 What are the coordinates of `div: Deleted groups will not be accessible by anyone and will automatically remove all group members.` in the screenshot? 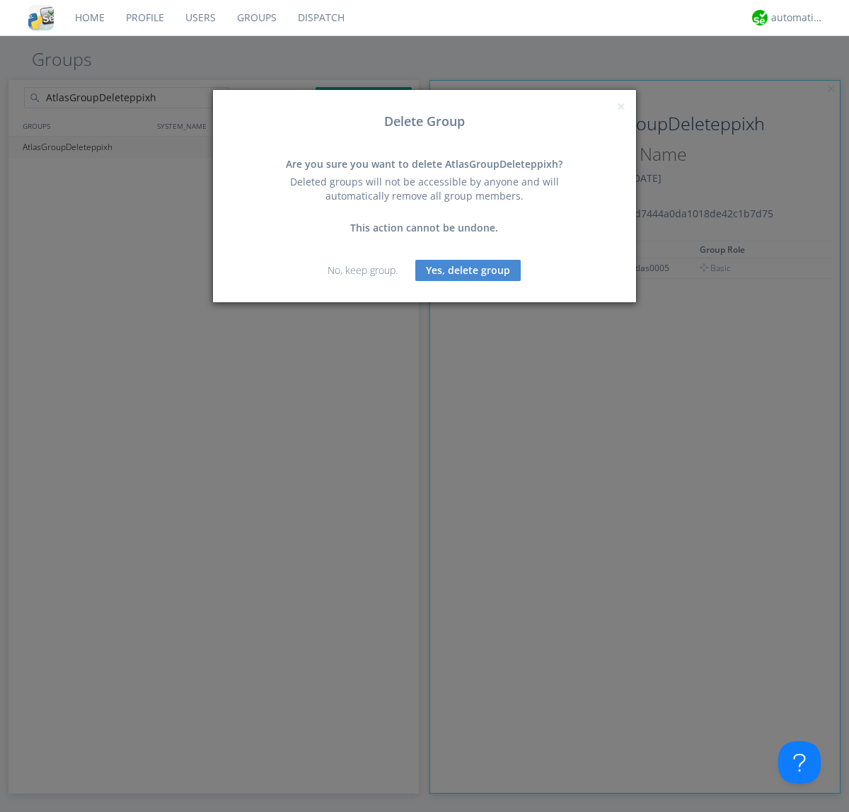 It's located at (425, 189).